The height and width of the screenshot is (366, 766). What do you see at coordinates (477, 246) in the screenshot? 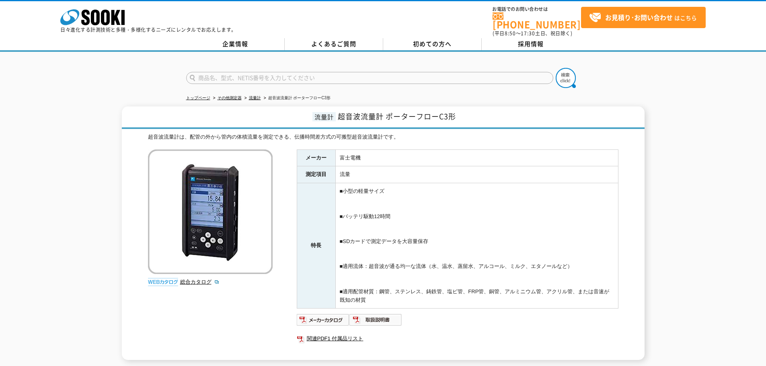
I see `td: ■小型の軽量サイズ ■バッテリ駆動12時間 ■SDカードで測定データを大容量保存 ■適用流体：超音波が通る均一な流体（水、温水、蒸留水、アルコール、ミルク、エタノールなど） ■適用配管材質：鋼管...` at bounding box center [477, 246].